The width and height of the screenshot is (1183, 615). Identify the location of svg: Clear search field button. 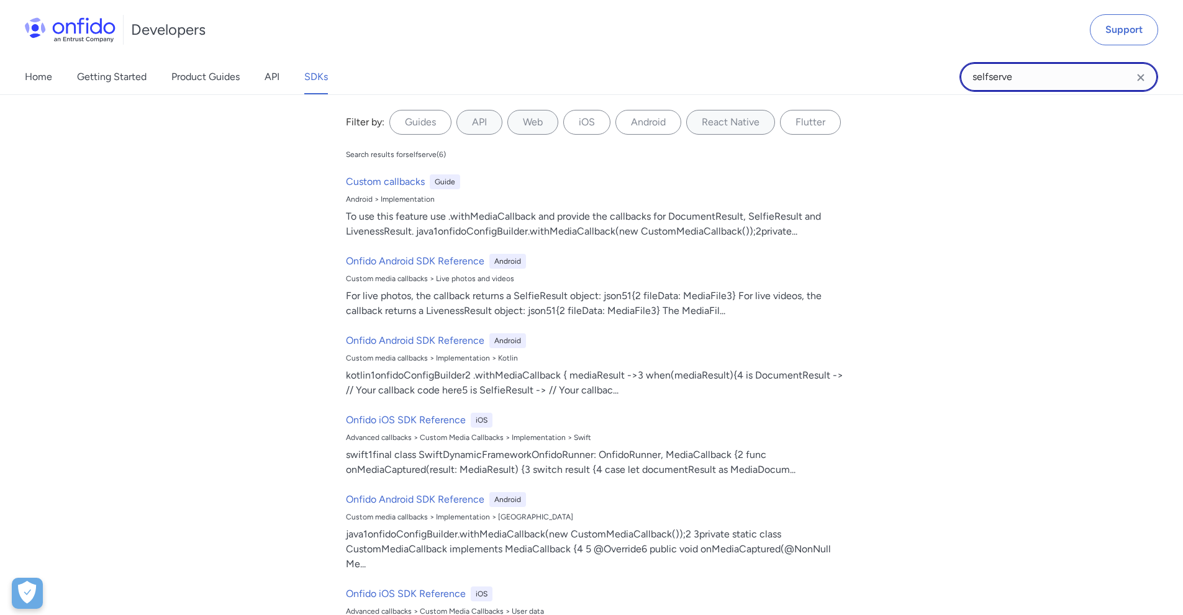
(1141, 78).